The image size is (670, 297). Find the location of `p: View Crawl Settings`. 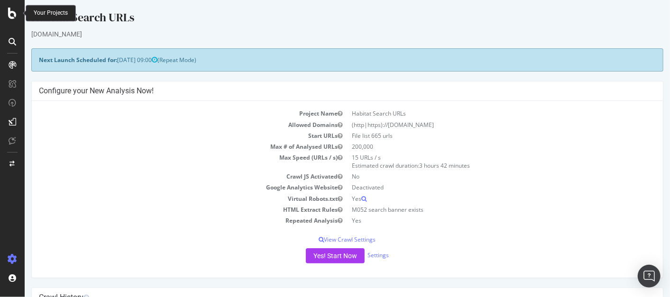

p: View Crawl Settings is located at coordinates (323, 240).